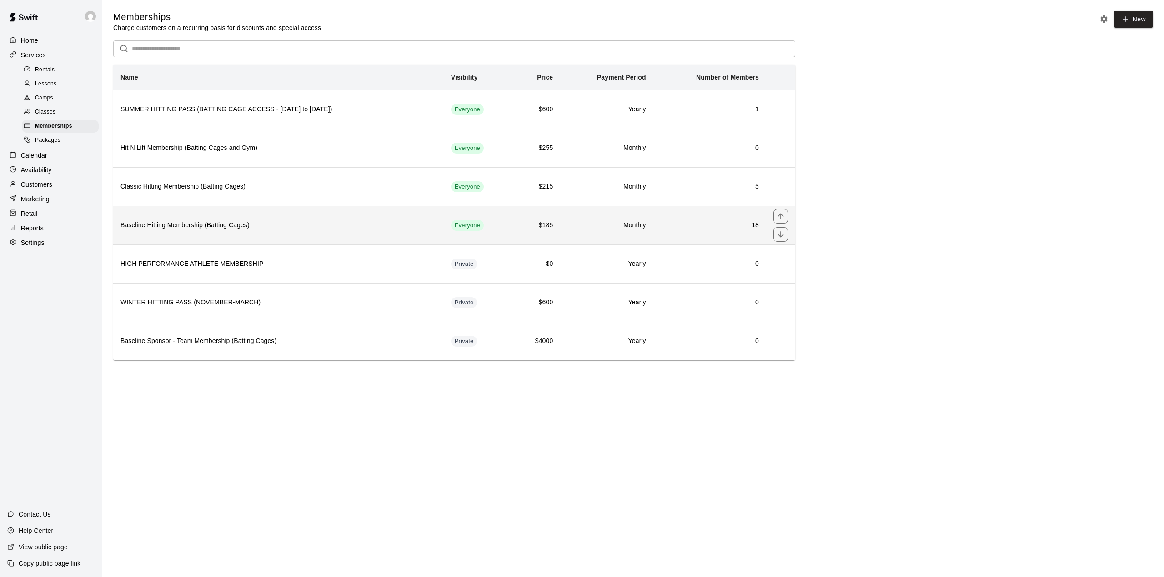  Describe the element at coordinates (51, 199) in the screenshot. I see `a: Marketing` at that location.